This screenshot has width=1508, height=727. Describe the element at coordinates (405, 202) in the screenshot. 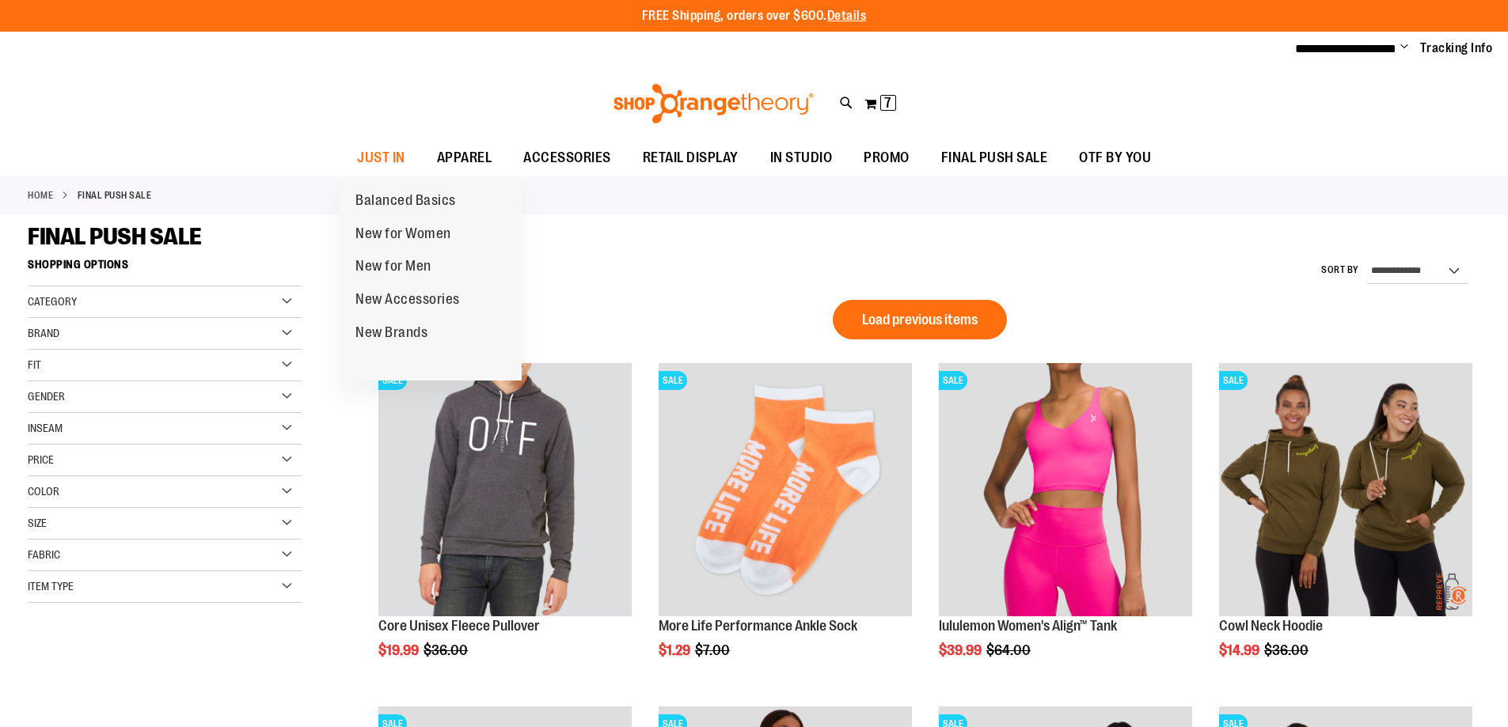

I see `span: Balanced Basics` at that location.